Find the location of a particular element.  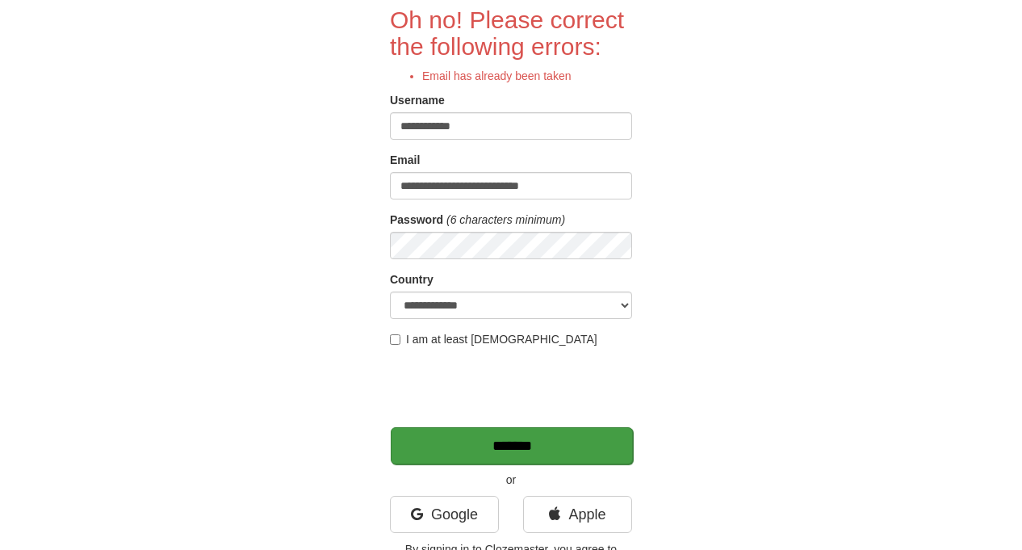

h2: Oh no! Please correct the following errors: is located at coordinates (511, 33).